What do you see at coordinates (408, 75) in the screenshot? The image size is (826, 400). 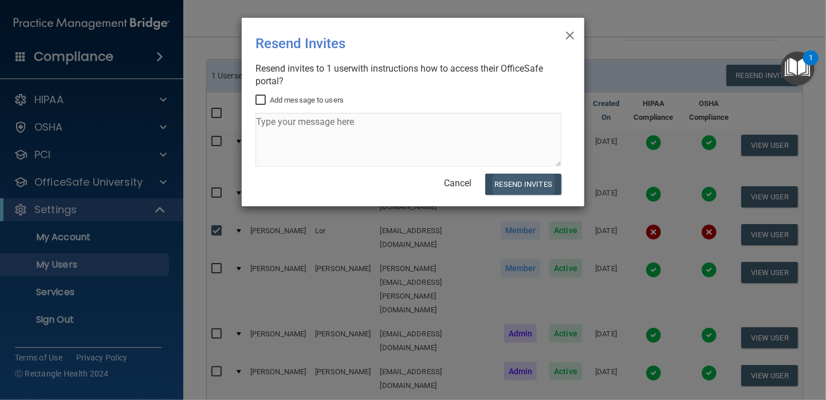 I see `div: Resend invites to 1 user with instructions how to access their OfficeSafe portal?` at bounding box center [408, 75].